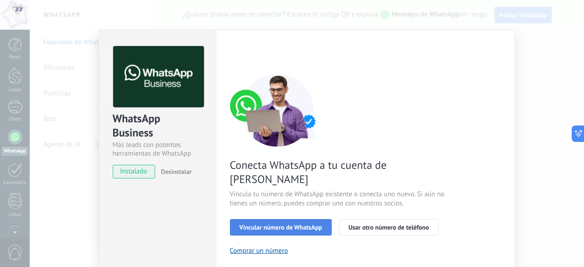 The image size is (584, 267). What do you see at coordinates (281, 227) in the screenshot?
I see `button: Vincular número de WhatsApp` at bounding box center [281, 227].